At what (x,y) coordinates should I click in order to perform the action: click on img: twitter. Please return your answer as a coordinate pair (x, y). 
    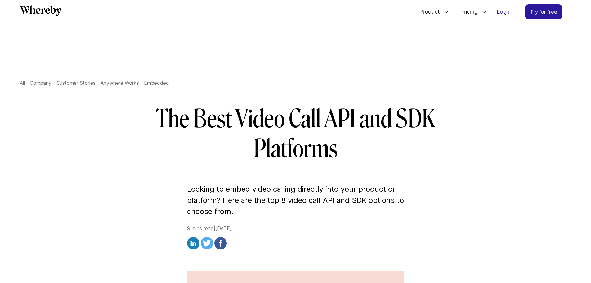
    Looking at the image, I should click on (207, 243).